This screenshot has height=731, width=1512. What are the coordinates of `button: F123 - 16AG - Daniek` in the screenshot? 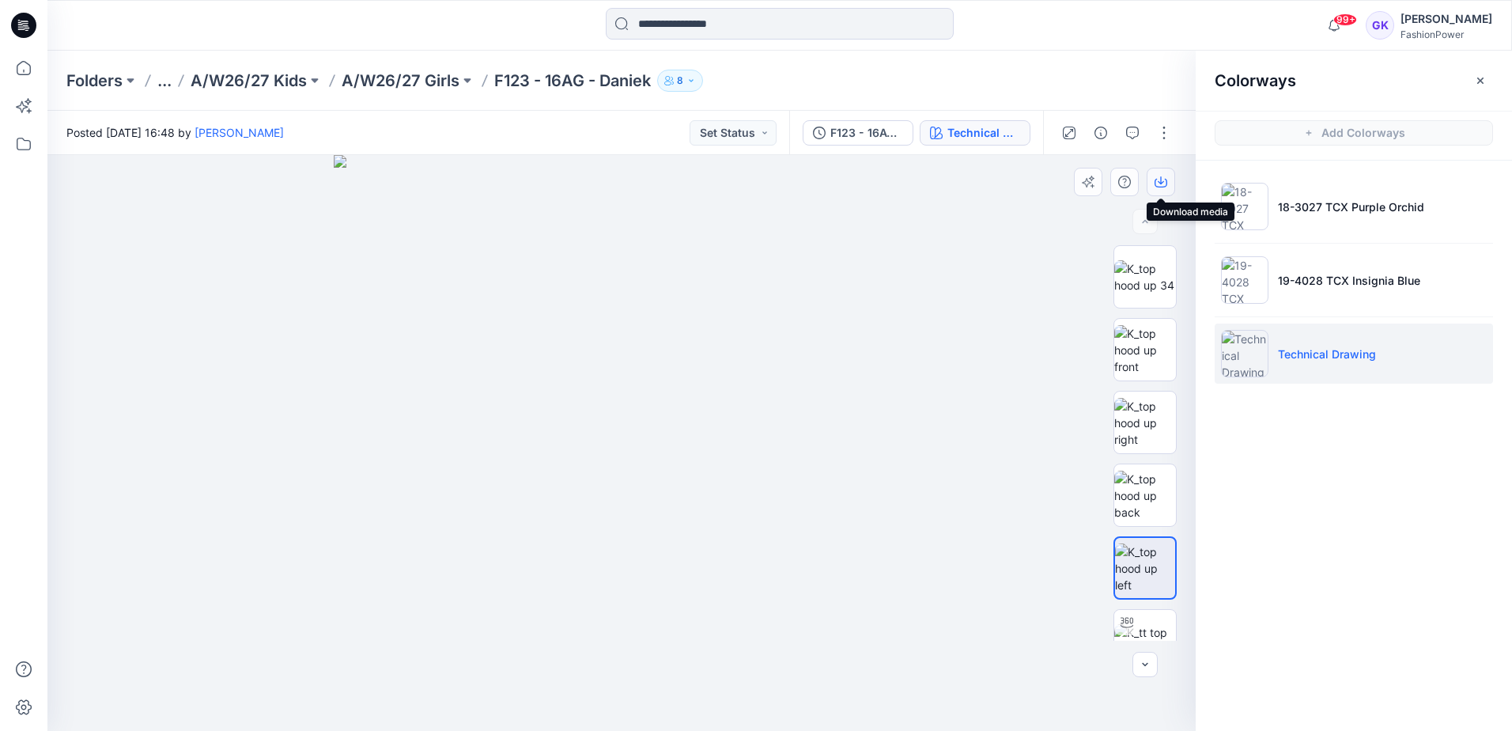 It's located at (858, 133).